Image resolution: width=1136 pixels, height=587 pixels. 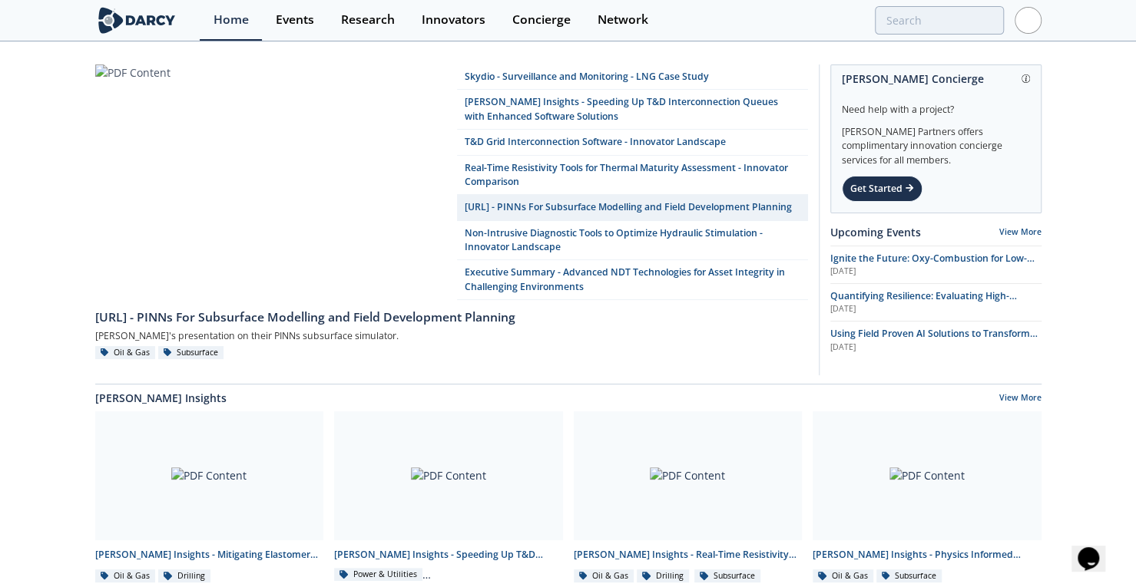 What do you see at coordinates (453, 20) in the screenshot?
I see `div: Innovators` at bounding box center [453, 20].